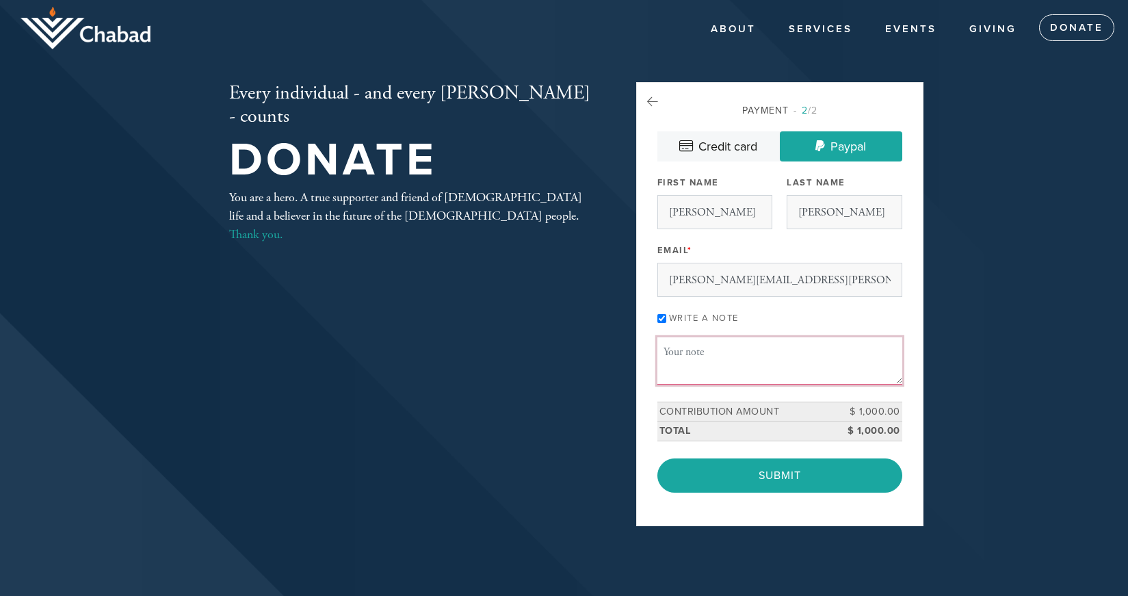 The width and height of the screenshot is (1128, 596). What do you see at coordinates (816, 183) in the screenshot?
I see `label: Last Name` at bounding box center [816, 183].